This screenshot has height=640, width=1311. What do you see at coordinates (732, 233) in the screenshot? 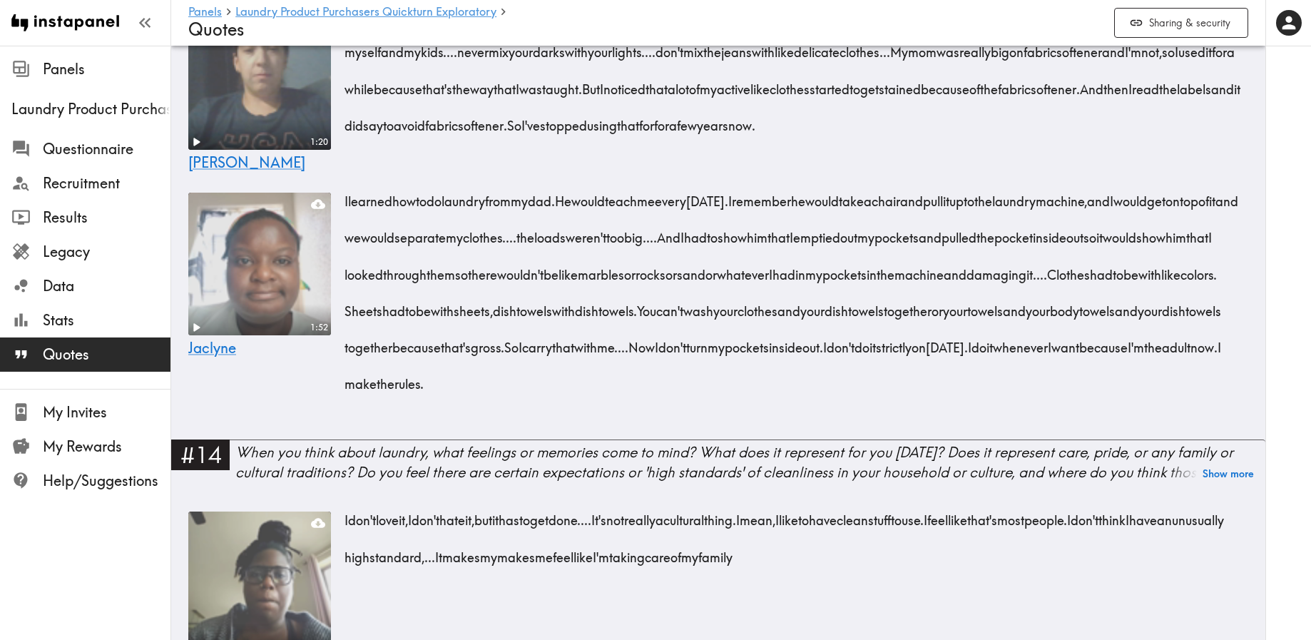
I see `span: show` at bounding box center [732, 233].